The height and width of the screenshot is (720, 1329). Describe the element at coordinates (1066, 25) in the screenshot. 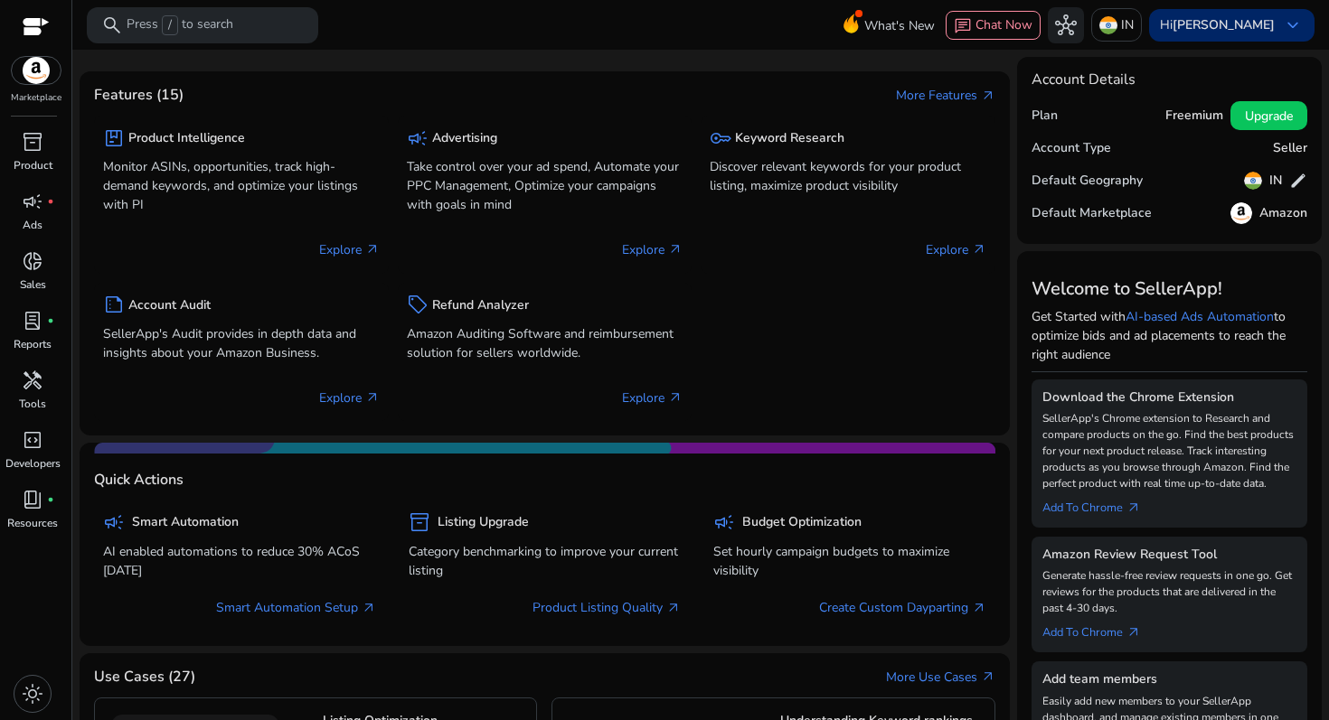

I see `button: hub` at that location.